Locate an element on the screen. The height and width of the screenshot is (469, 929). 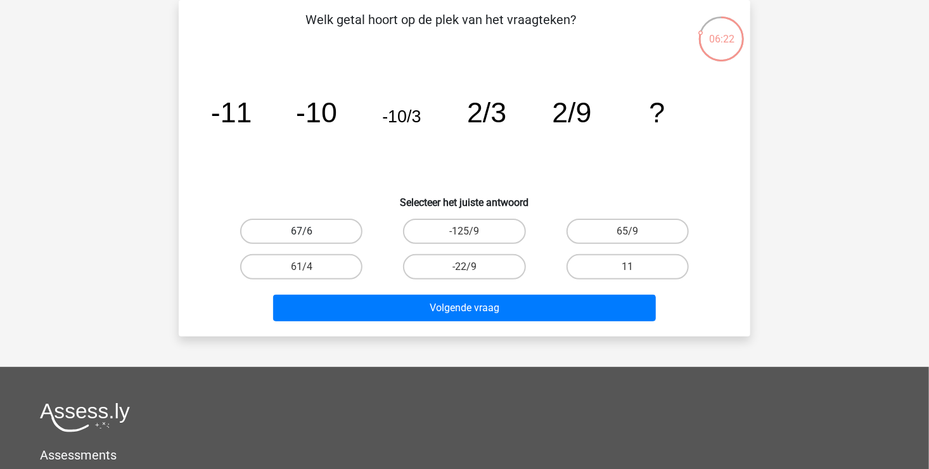
tspan: 2/9 is located at coordinates (572, 112).